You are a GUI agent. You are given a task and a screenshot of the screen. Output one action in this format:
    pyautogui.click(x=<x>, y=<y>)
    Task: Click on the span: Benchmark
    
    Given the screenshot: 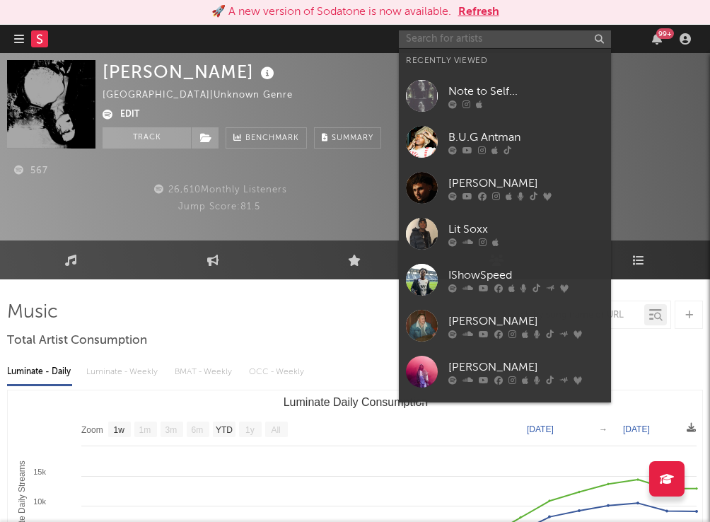 What is the action you would take?
    pyautogui.click(x=272, y=139)
    